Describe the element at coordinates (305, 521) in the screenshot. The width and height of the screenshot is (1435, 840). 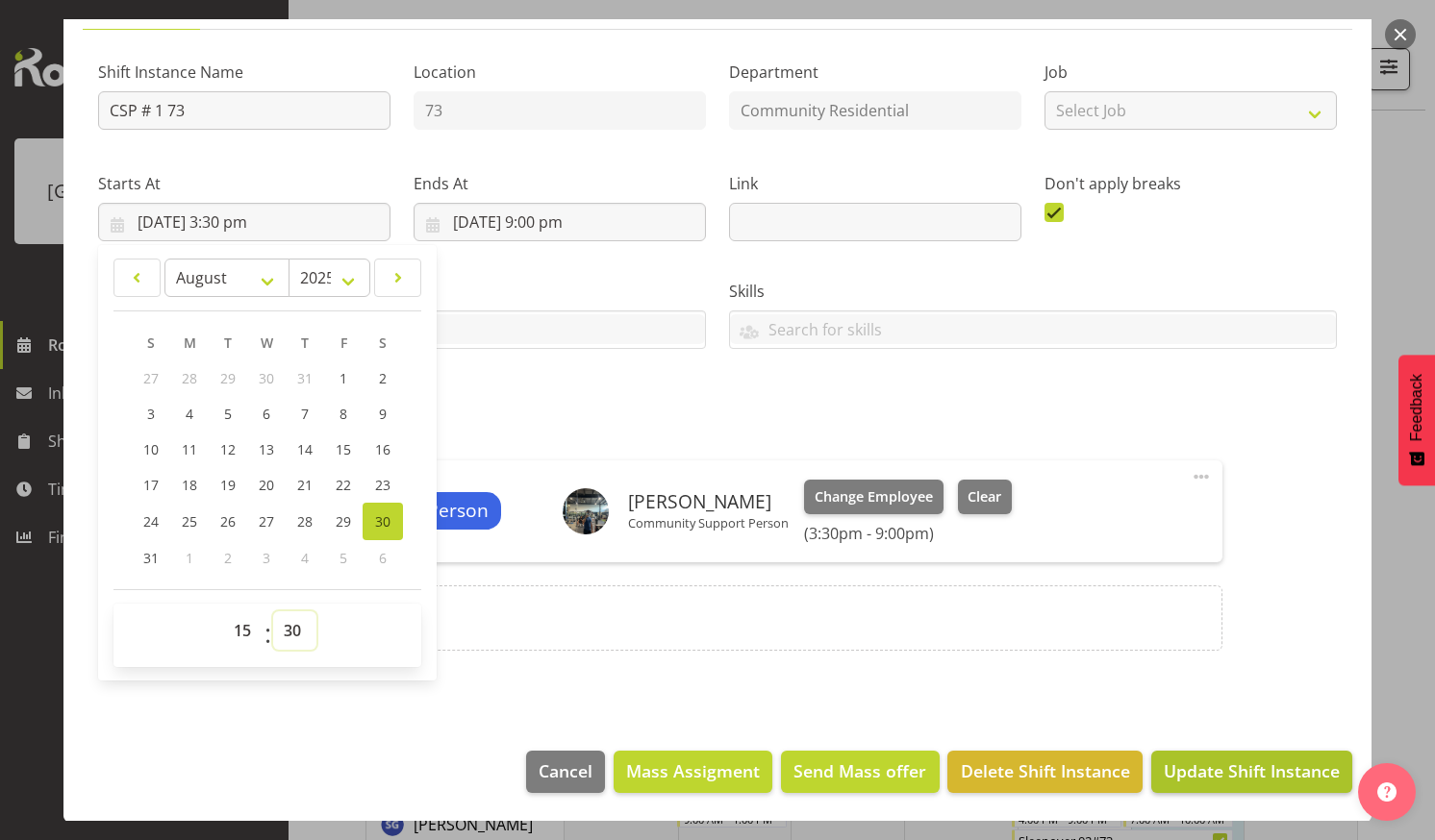
I see `a: 28` at that location.